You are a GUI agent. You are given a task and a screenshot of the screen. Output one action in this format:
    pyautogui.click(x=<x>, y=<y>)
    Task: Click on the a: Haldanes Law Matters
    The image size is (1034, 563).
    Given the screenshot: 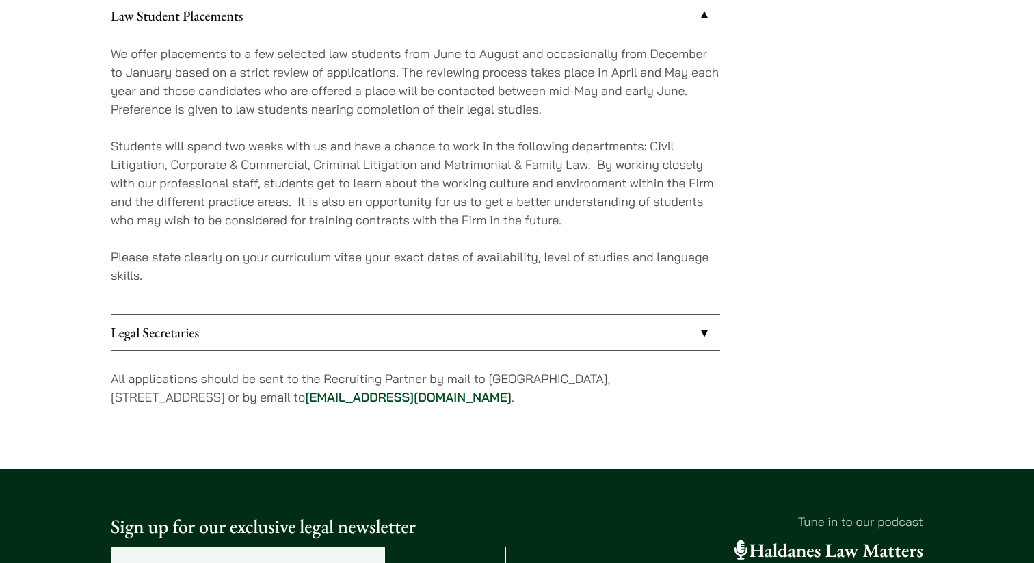 What is the action you would take?
    pyautogui.click(x=829, y=550)
    